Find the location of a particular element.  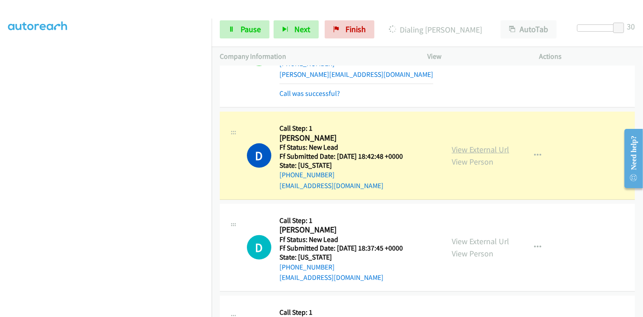

div: The call is yet to be attempted is located at coordinates (259, 247).